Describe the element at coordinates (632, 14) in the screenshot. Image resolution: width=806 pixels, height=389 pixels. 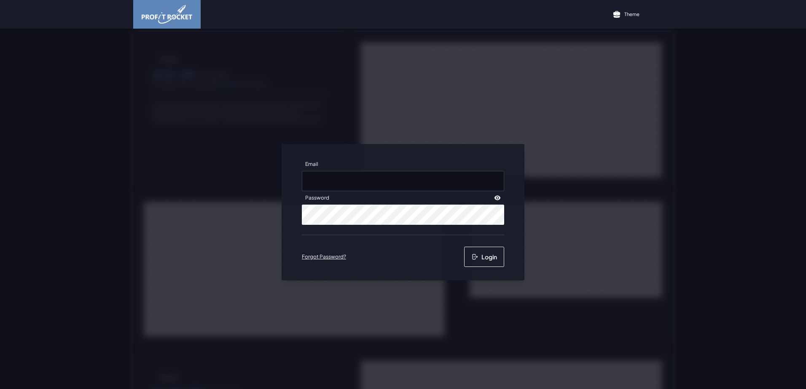
I see `p: Theme` at that location.